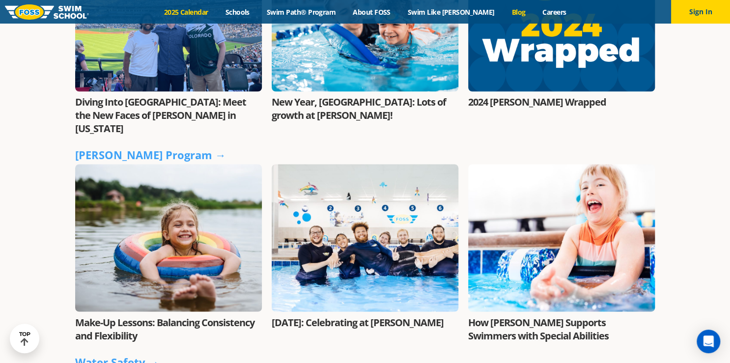  Describe the element at coordinates (518, 12) in the screenshot. I see `a: Blog` at that location.